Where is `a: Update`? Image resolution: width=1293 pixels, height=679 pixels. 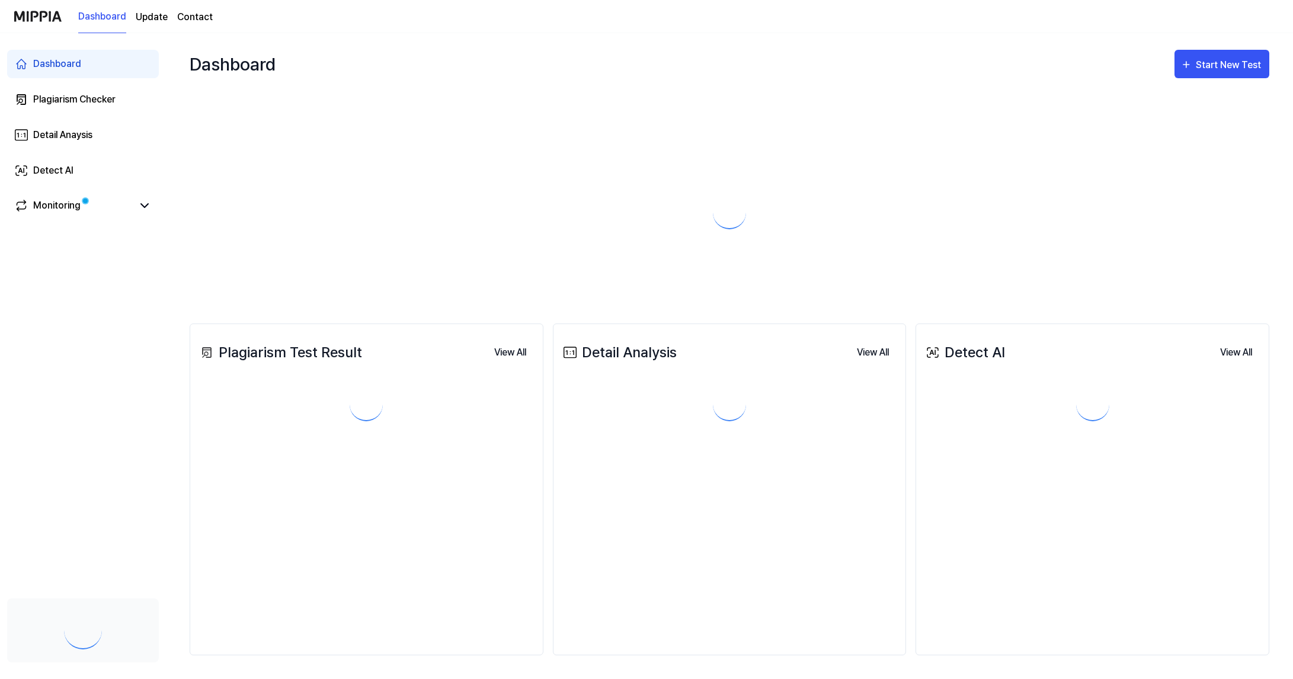
a: Update is located at coordinates (152, 17).